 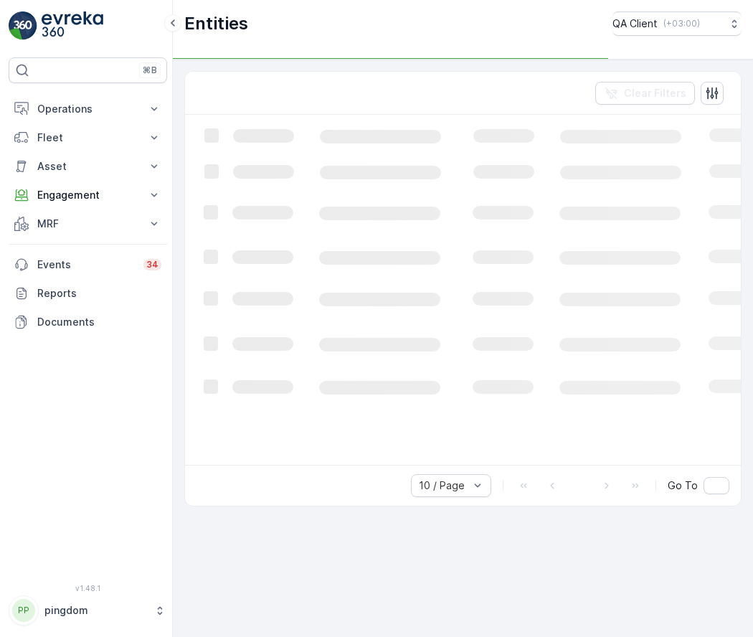 What do you see at coordinates (87, 265) in the screenshot?
I see `a: Events34` at bounding box center [87, 265].